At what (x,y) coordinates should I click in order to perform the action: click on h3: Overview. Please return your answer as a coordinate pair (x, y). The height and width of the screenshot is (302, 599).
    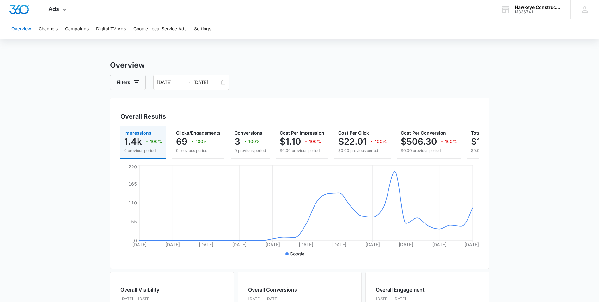
    Looking at the image, I should click on (300, 65).